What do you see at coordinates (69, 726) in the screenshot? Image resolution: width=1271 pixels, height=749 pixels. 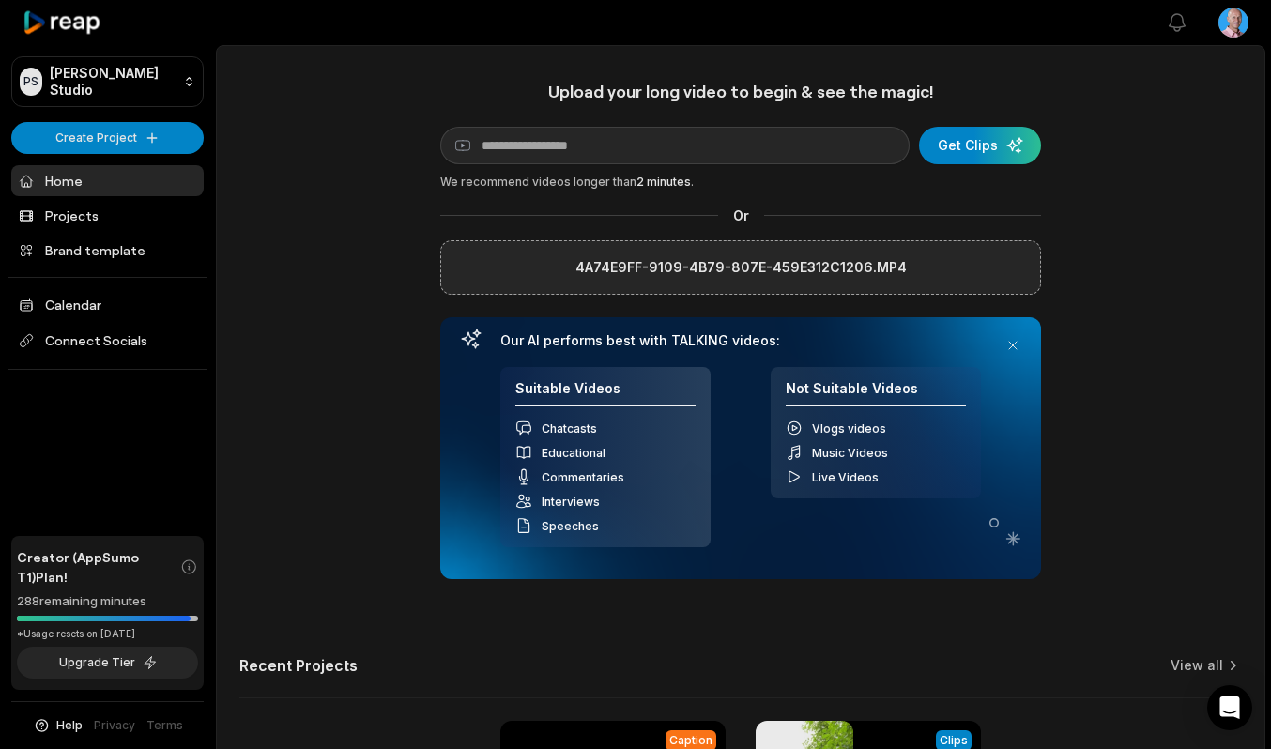 I see `span: Help` at bounding box center [69, 726].